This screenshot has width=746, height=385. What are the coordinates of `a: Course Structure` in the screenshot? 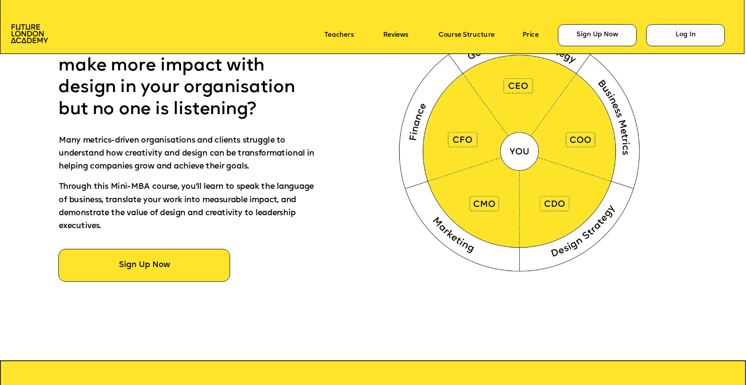 It's located at (467, 35).